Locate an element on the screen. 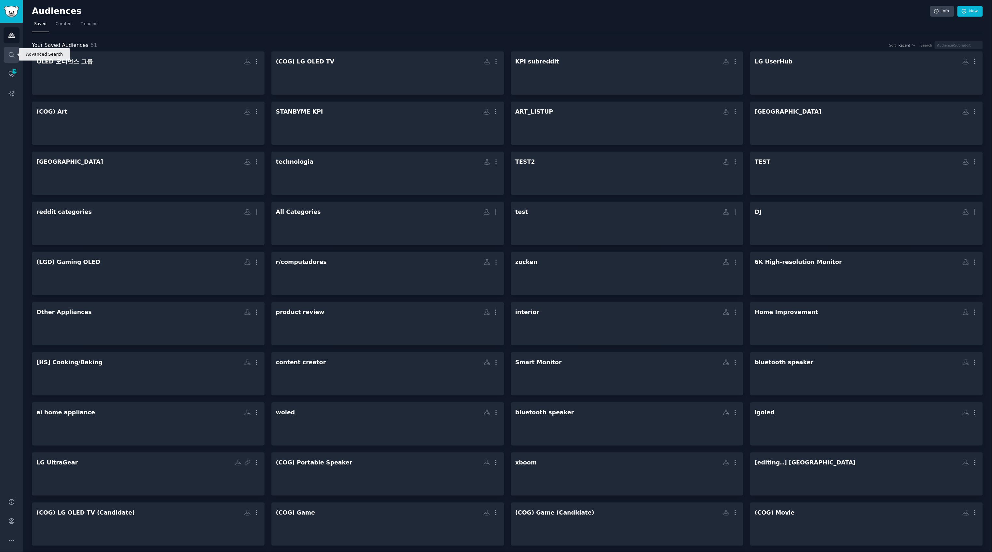 Image resolution: width=992 pixels, height=552 pixels. a: (COG) LG OLED TV is located at coordinates (388, 73).